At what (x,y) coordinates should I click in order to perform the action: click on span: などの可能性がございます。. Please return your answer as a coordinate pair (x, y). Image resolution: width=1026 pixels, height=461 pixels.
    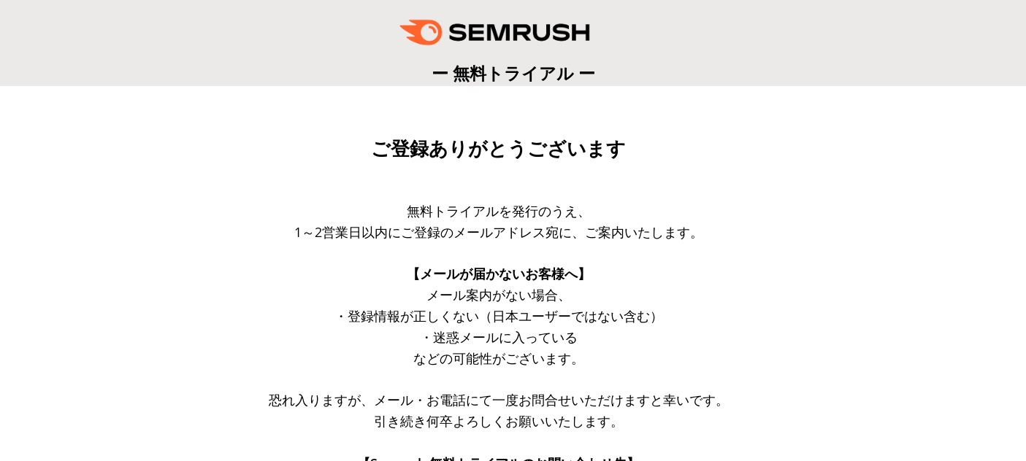
    Looking at the image, I should click on (499, 358).